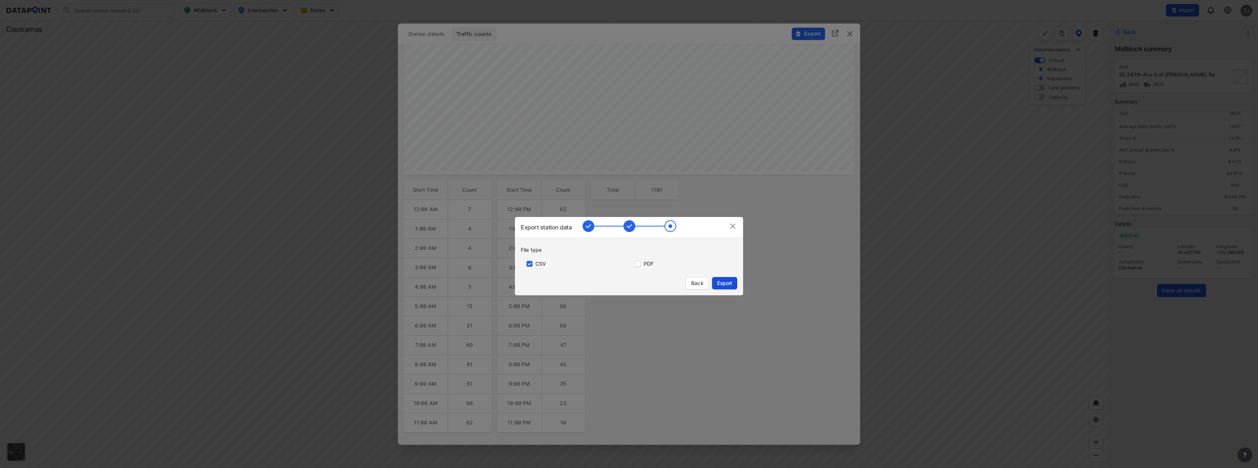 The image size is (1258, 468). What do you see at coordinates (630, 226) in the screenshot?
I see `img: 1r8AAAAASUVORK5CYII=` at bounding box center [630, 226].